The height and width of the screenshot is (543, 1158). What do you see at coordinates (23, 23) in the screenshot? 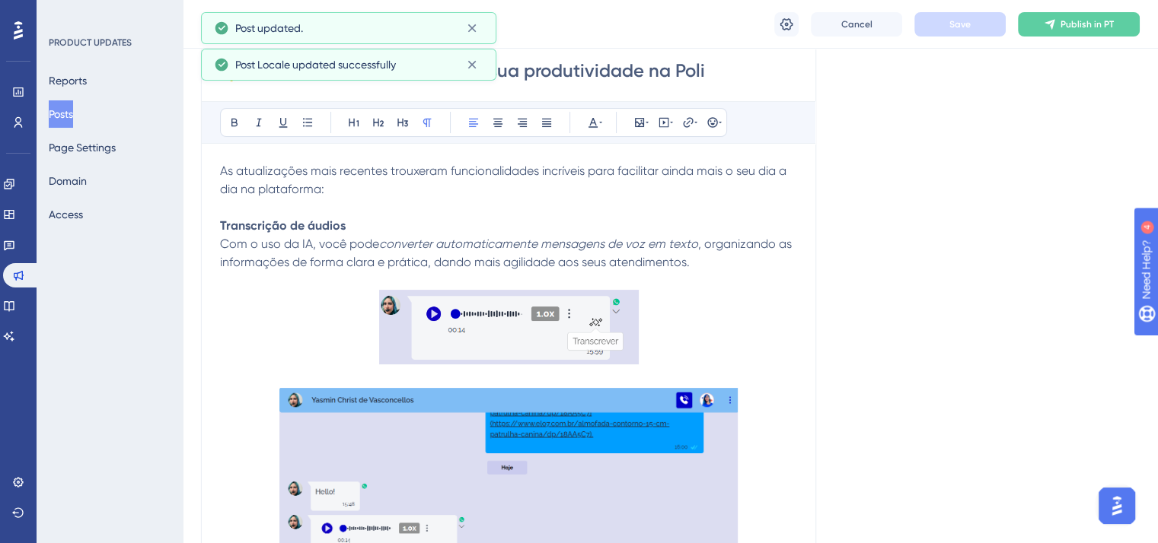
I see `img: launcher-image-alternative-text` at bounding box center [23, 23].